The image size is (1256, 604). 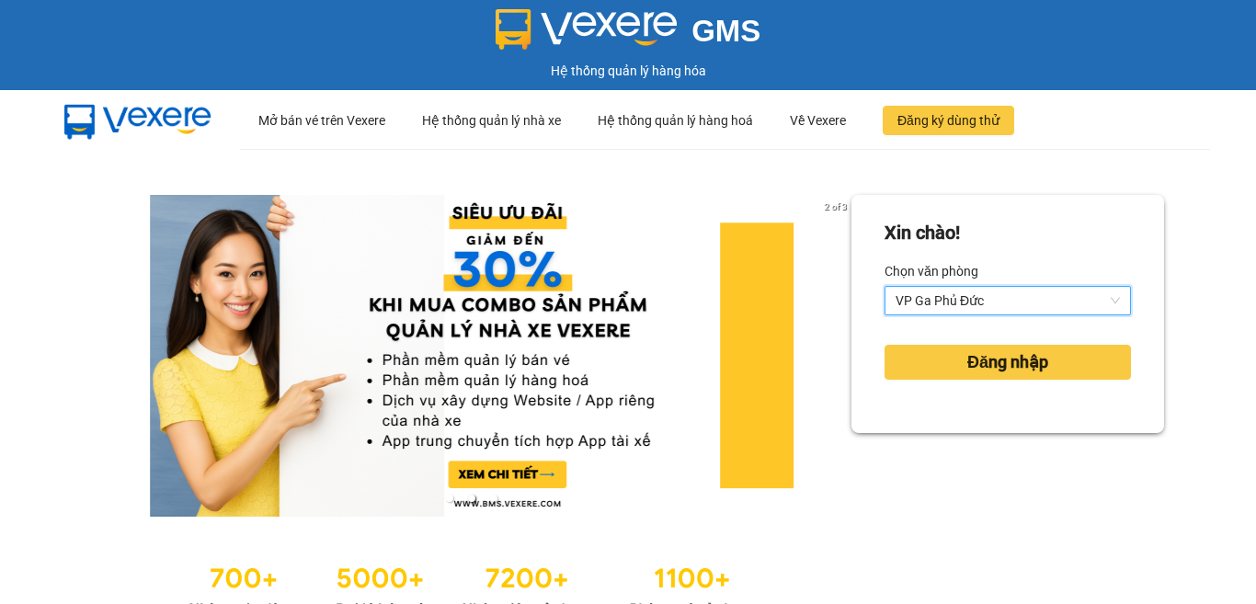 I want to click on span: VP Ga Phủ Đức, so click(x=1008, y=301).